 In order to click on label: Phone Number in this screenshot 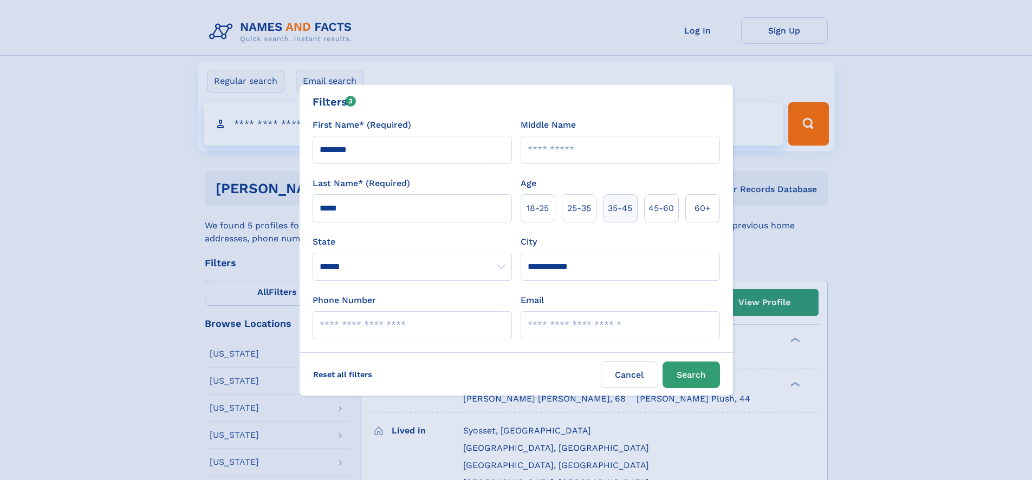, I will do `click(344, 301)`.